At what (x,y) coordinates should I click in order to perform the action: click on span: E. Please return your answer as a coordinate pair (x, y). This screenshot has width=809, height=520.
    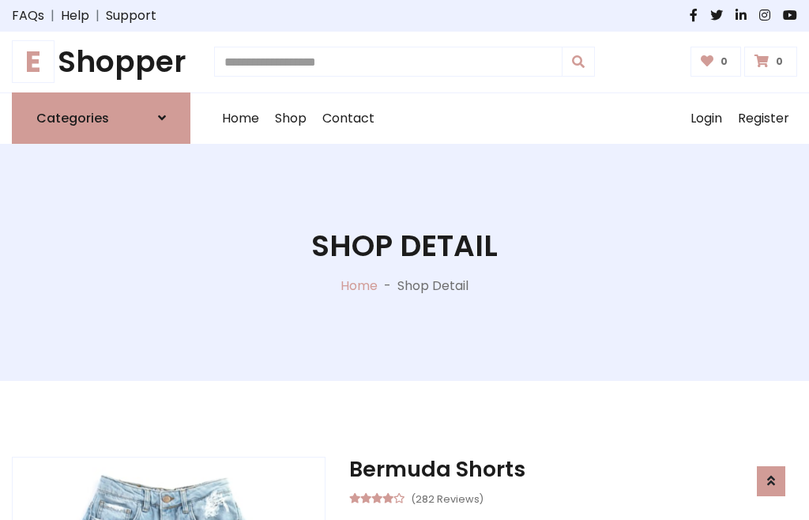
    Looking at the image, I should click on (33, 62).